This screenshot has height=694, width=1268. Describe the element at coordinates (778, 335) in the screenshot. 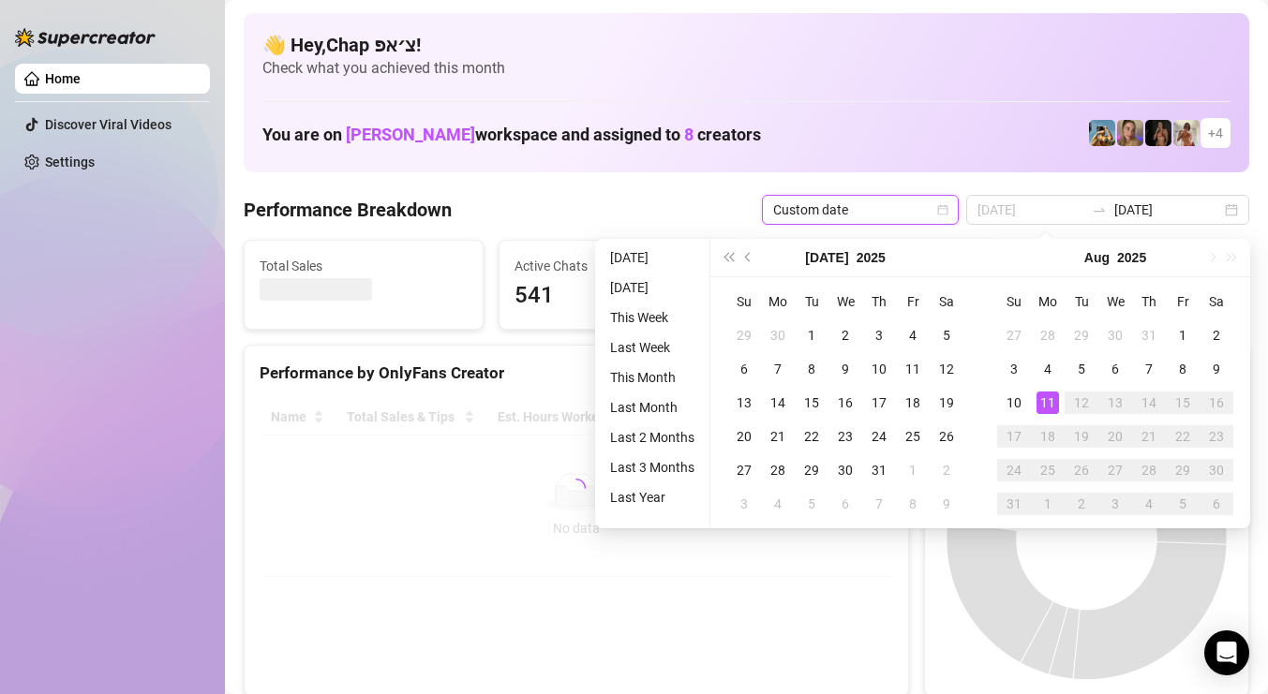

I see `td: 2025-06-30` at that location.